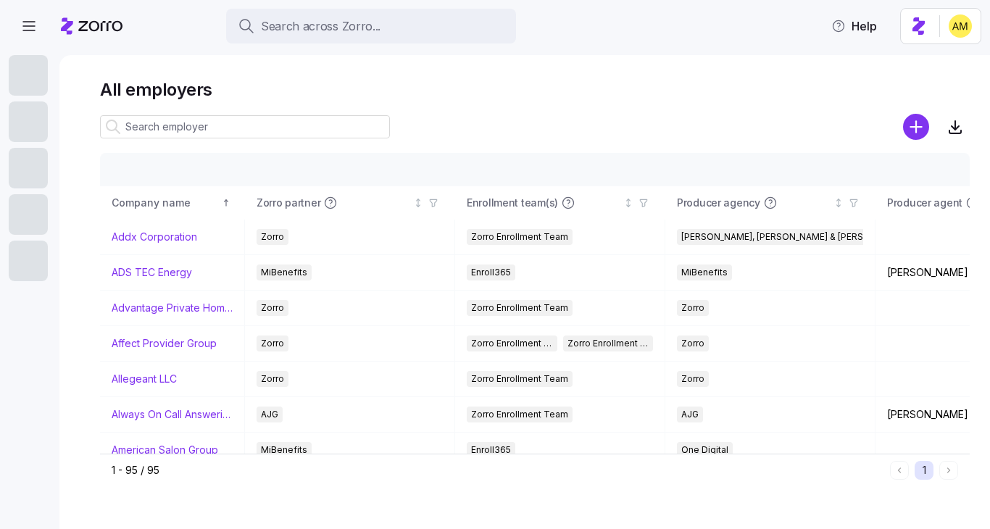 Image resolution: width=990 pixels, height=529 pixels. What do you see at coordinates (144, 379) in the screenshot?
I see `a: Allegeant LLC` at bounding box center [144, 379].